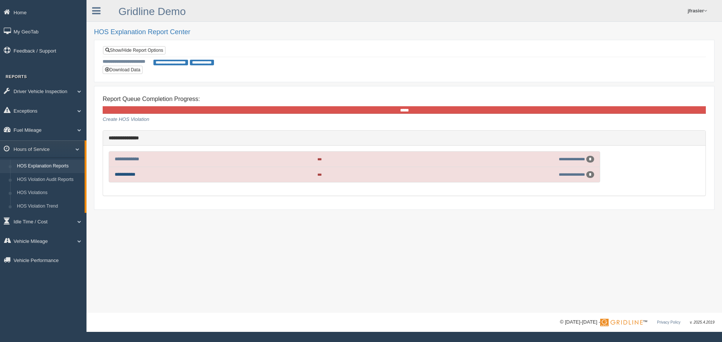  Describe the element at coordinates (404, 32) in the screenshot. I see `h2: HOS Explanation Report Center` at that location.